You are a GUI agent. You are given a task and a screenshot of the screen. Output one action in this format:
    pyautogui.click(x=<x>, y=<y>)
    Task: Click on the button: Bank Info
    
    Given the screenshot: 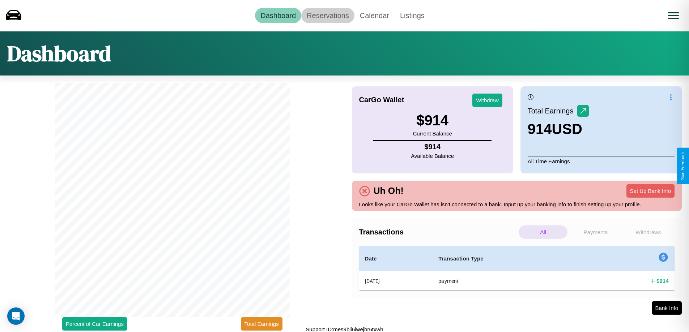 What is the action you would take?
    pyautogui.click(x=667, y=308)
    